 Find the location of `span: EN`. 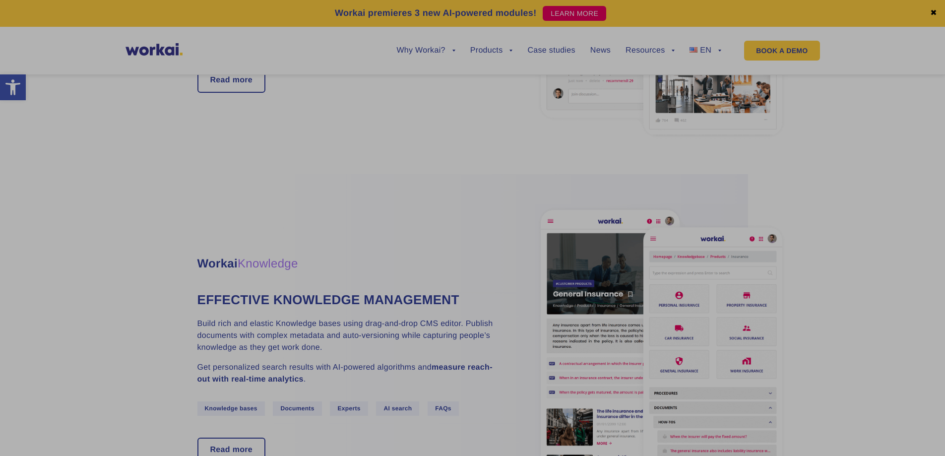

span: EN is located at coordinates (706, 50).